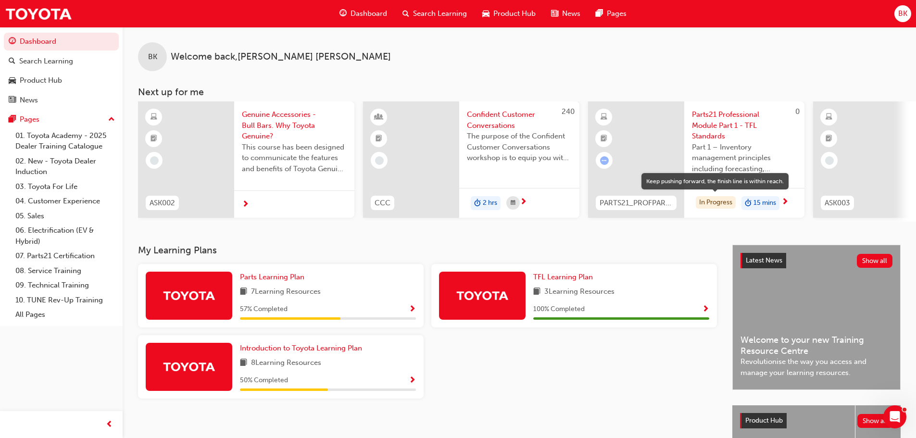 Image resolution: width=916 pixels, height=438 pixels. What do you see at coordinates (61, 100) in the screenshot?
I see `a: News` at bounding box center [61, 100].